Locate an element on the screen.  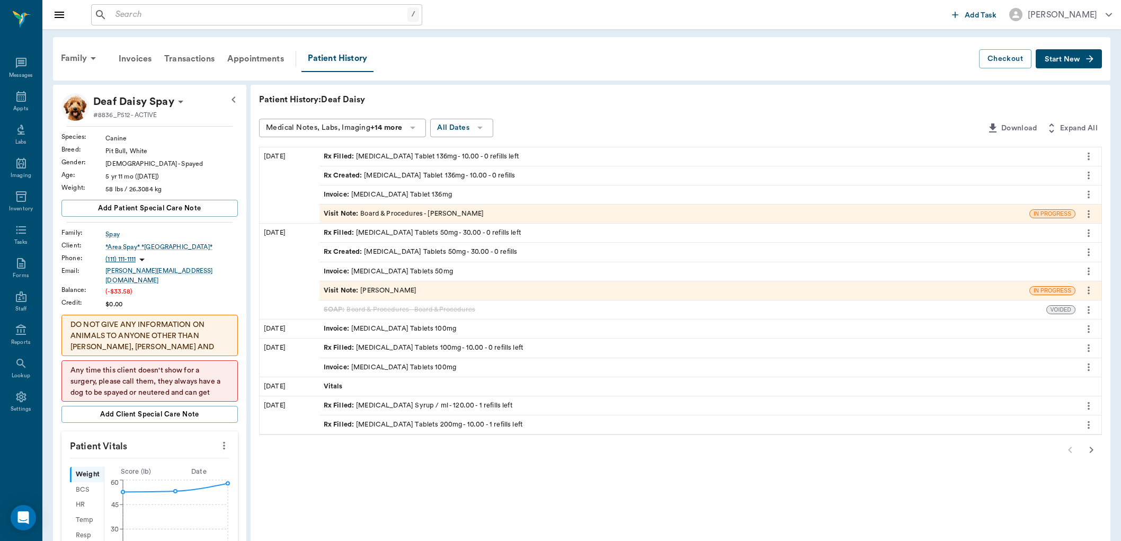
tspan: 30 is located at coordinates (114, 529).